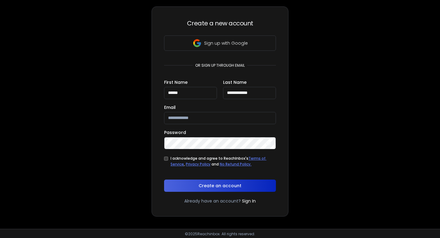  Describe the element at coordinates (226, 43) in the screenshot. I see `p: Sign up with Google` at that location.